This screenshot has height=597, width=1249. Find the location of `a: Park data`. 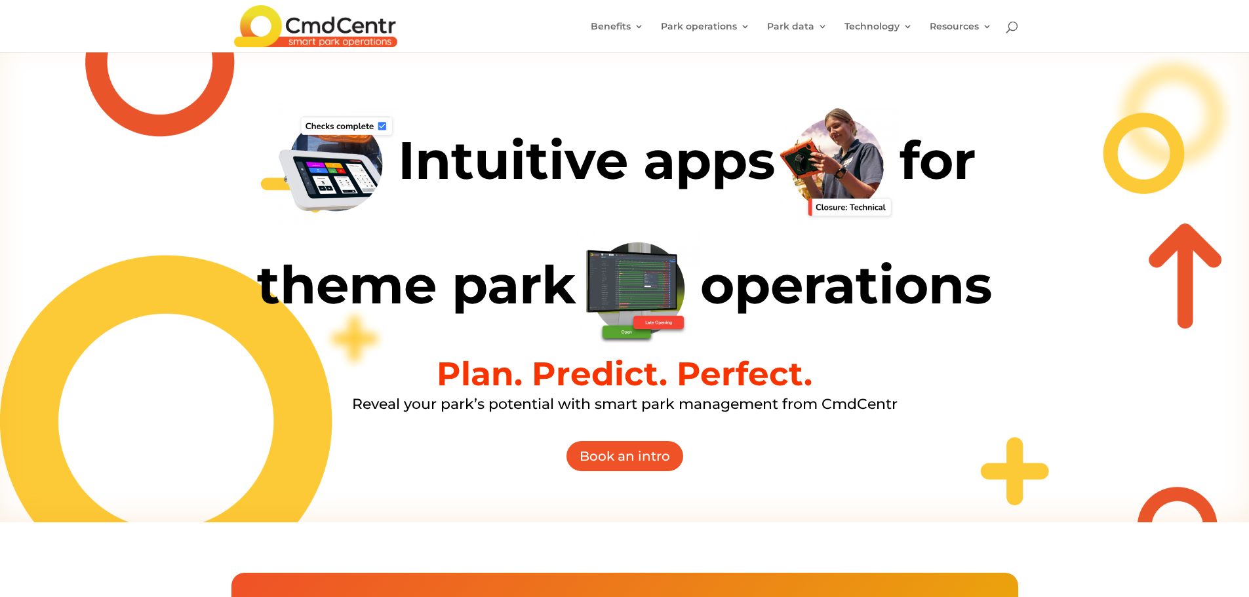

a: Park data is located at coordinates (797, 37).